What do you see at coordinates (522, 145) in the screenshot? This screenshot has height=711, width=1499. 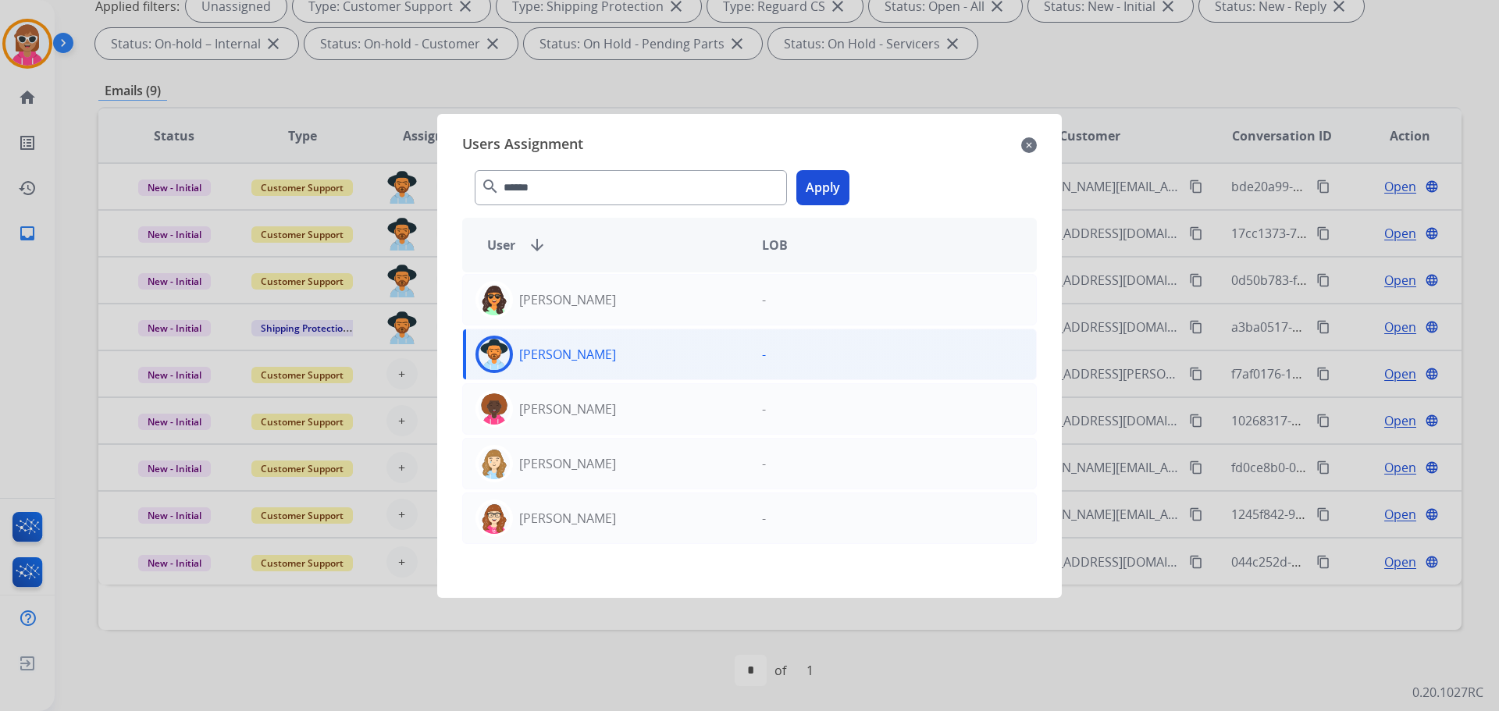 I see `span: Users Assignment` at bounding box center [522, 145].